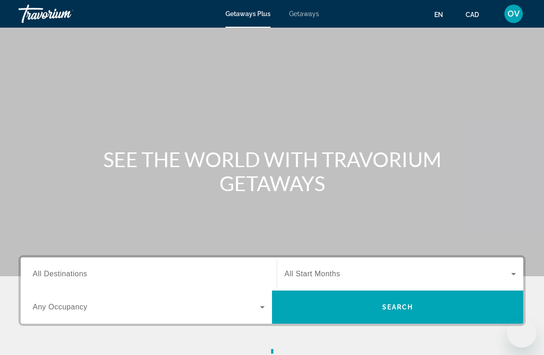 Image resolution: width=544 pixels, height=355 pixels. I want to click on span: CAD, so click(472, 15).